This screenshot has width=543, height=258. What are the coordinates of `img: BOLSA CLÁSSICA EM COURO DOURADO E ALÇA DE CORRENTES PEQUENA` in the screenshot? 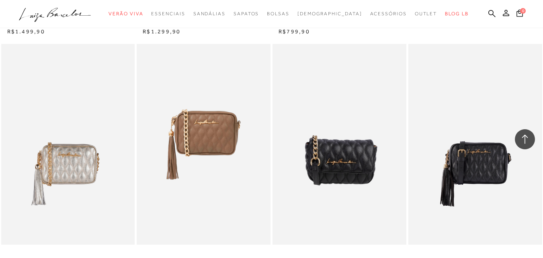 It's located at (68, 144).